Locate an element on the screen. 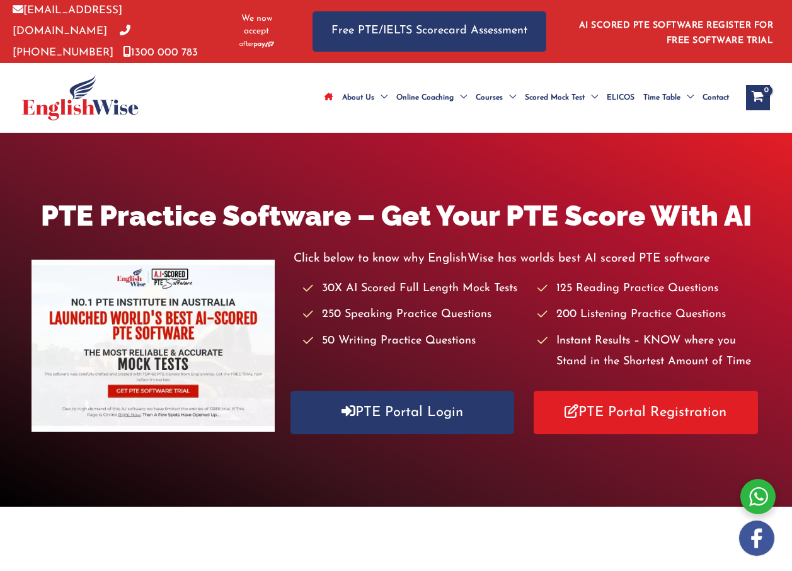  li: Instant Results – KNOW where you Stand in the Shortest Amount of Time is located at coordinates (648, 351).